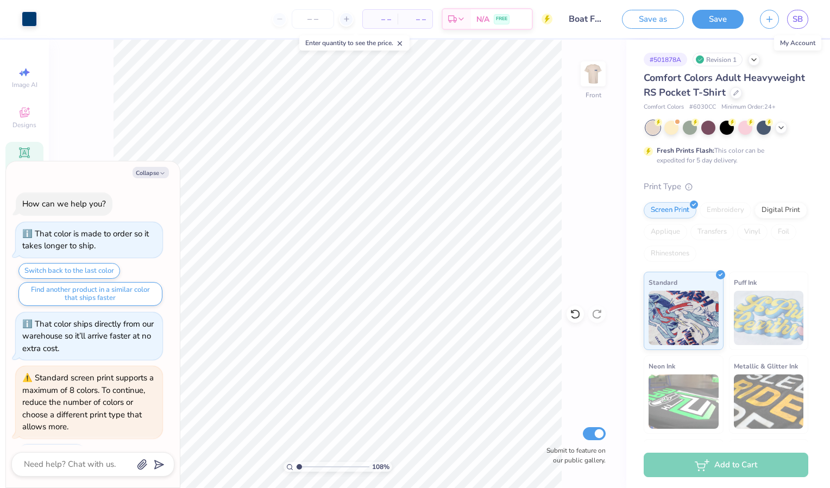 Image resolution: width=830 pixels, height=488 pixels. I want to click on span: Add Text, so click(24, 165).